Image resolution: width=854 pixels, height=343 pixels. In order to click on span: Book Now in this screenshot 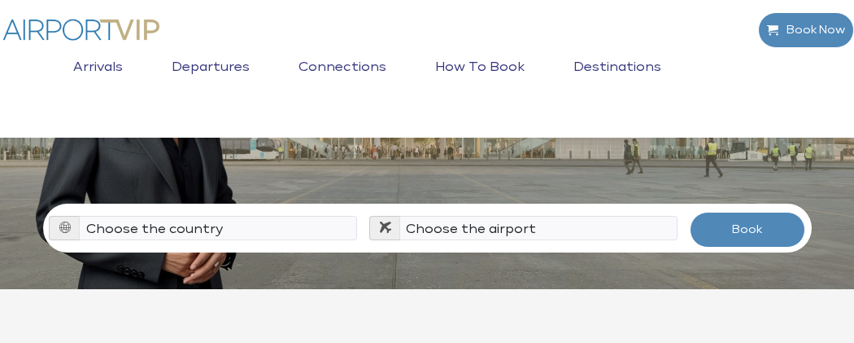, I will do `click(812, 30)`.